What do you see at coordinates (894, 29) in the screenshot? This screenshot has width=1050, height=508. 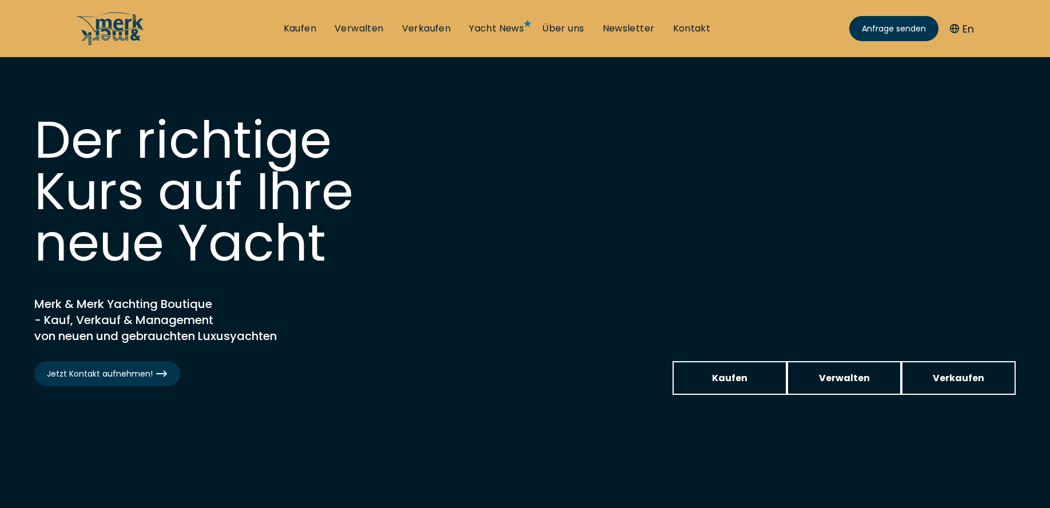 I see `span: Anfrage senden` at bounding box center [894, 29].